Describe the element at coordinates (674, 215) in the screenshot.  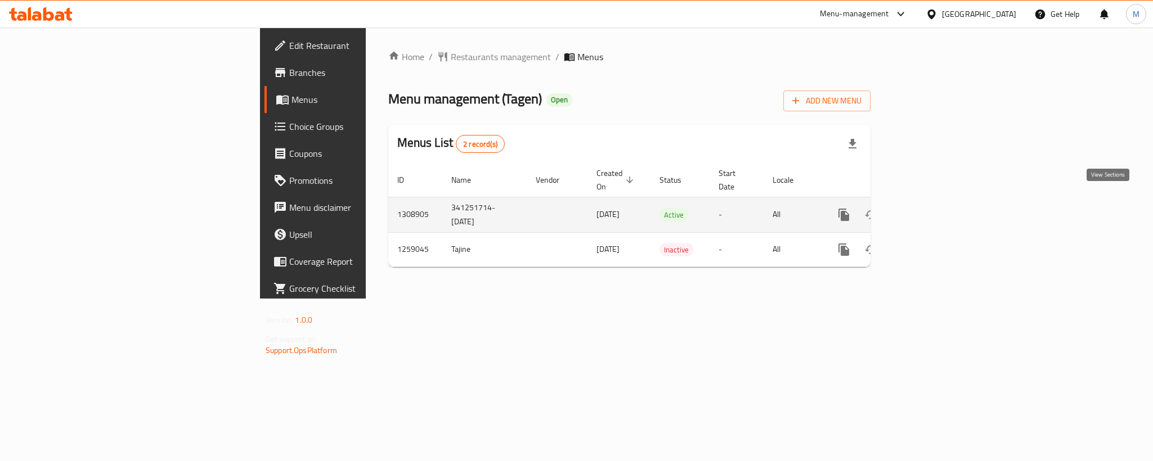
I see `div: Active` at that location.